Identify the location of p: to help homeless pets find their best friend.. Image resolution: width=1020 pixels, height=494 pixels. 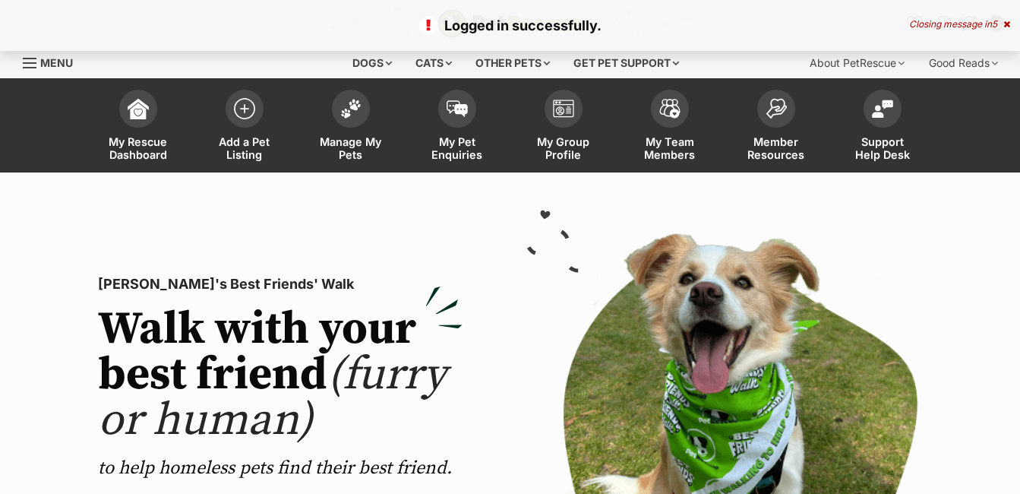
(280, 468).